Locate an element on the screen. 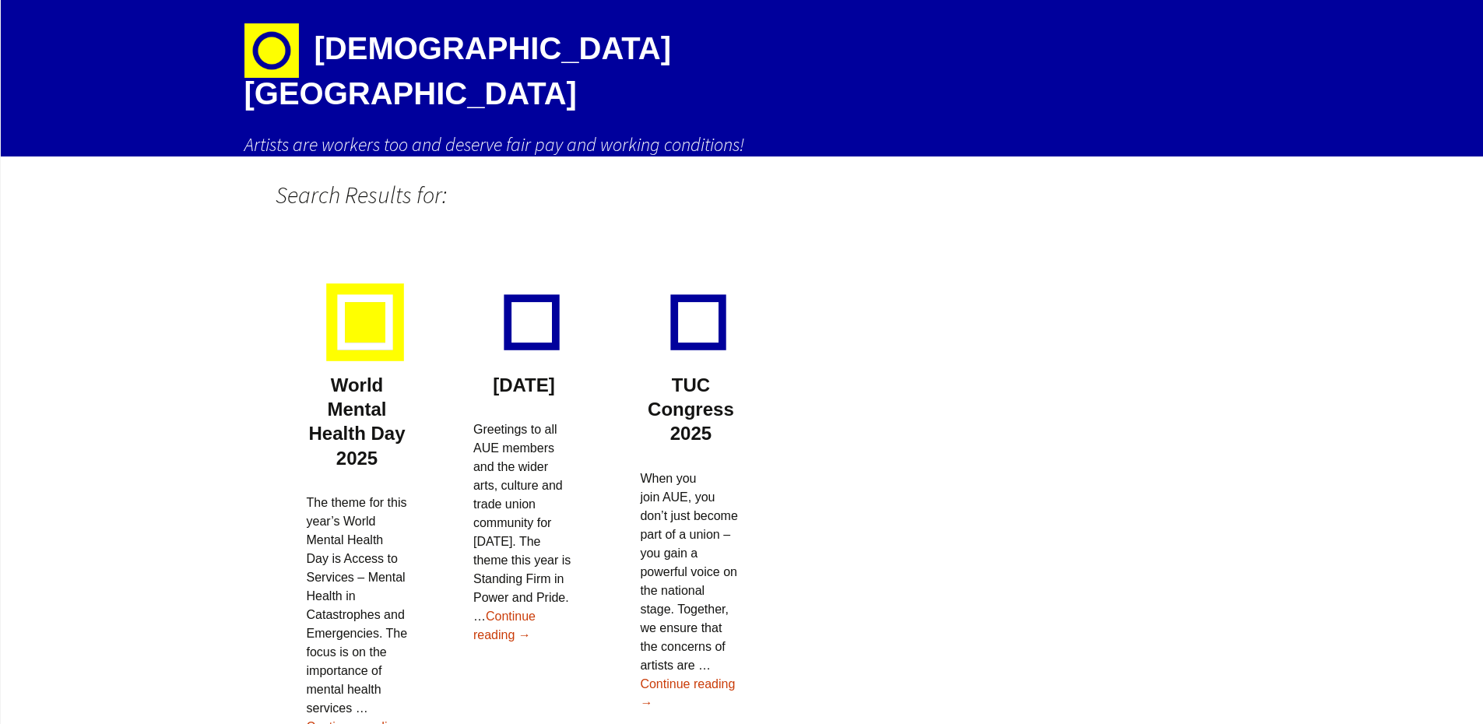  a: TUC Congress 2025 is located at coordinates (691, 409).